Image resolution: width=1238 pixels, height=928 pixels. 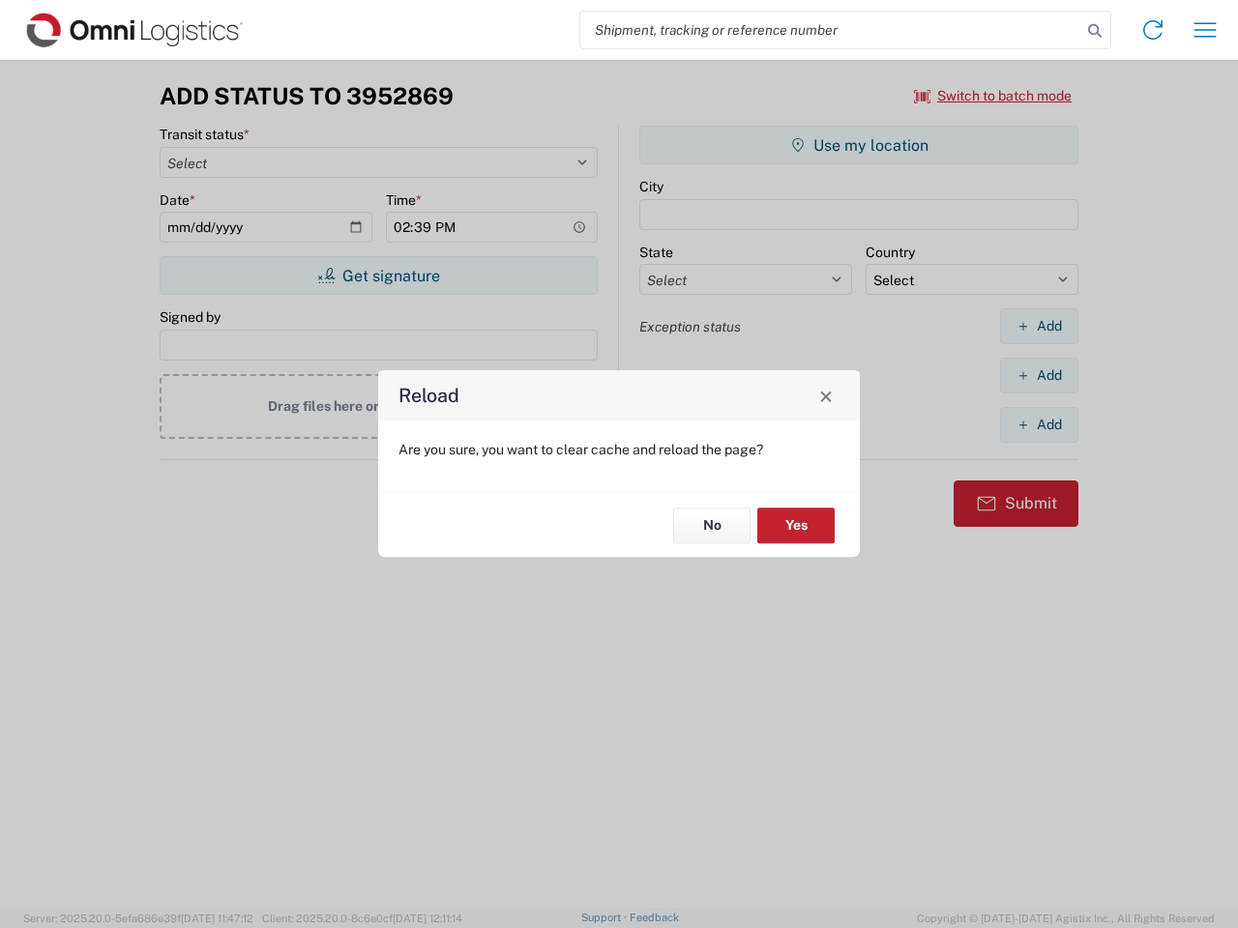 I want to click on input: Shipment, tracking or reference number, so click(x=831, y=30).